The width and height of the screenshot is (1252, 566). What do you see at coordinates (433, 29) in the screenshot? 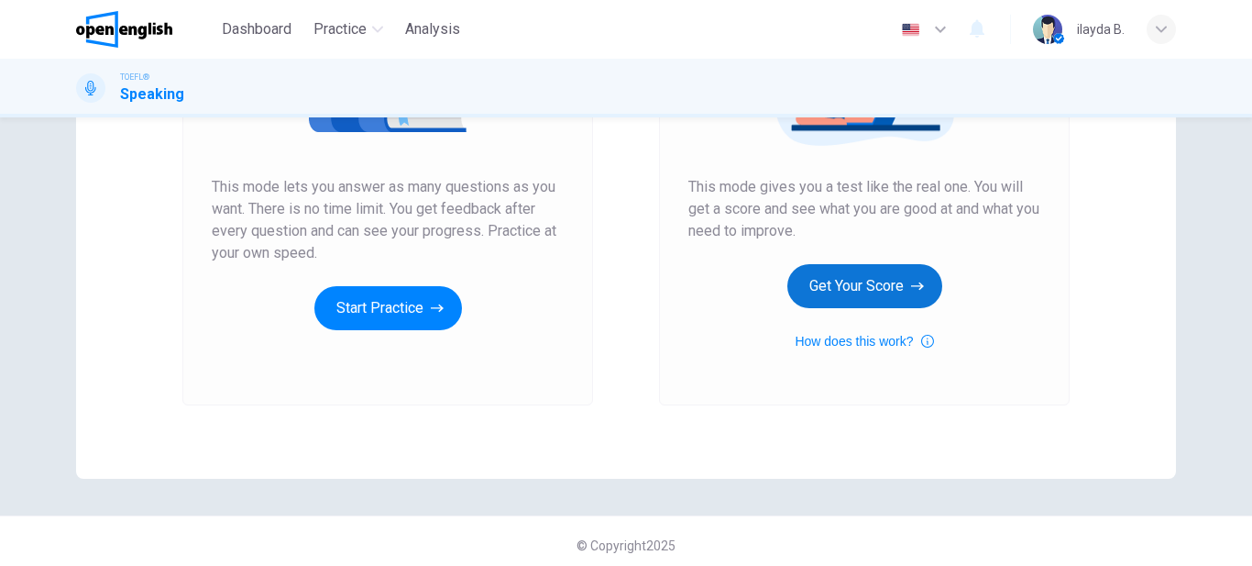
I see `a: Analysis` at bounding box center [433, 29].